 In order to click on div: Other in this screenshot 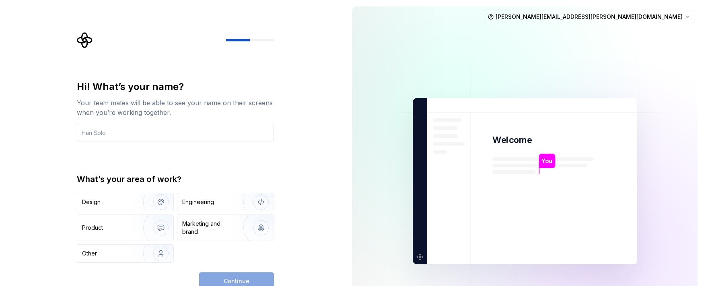, I will do `click(89, 254)`.